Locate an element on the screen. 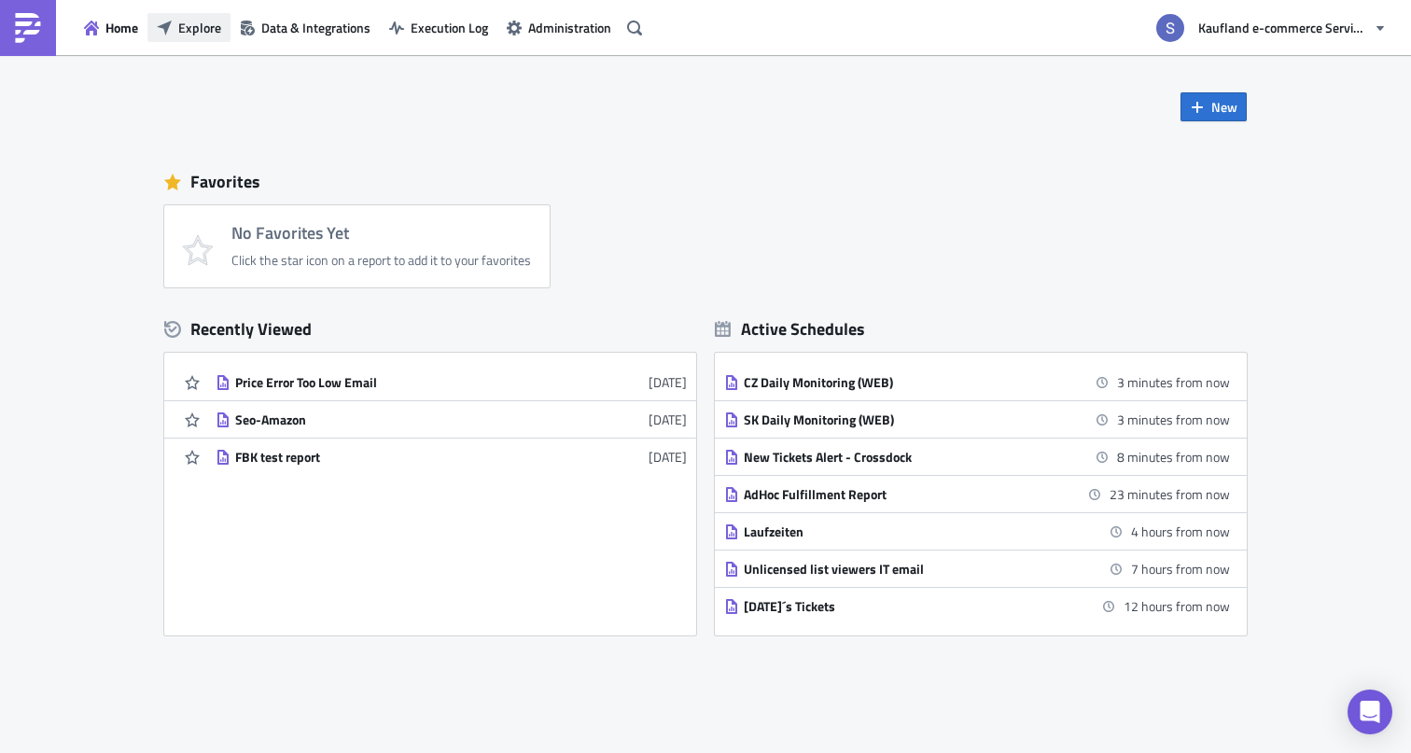 This screenshot has width=1411, height=753. a: SK Daily Monitoring (WEB)3 minutes from now is located at coordinates (977, 419).